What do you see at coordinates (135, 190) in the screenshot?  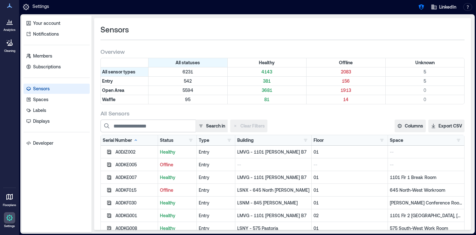 I see `div: A0DKF015` at bounding box center [135, 190].